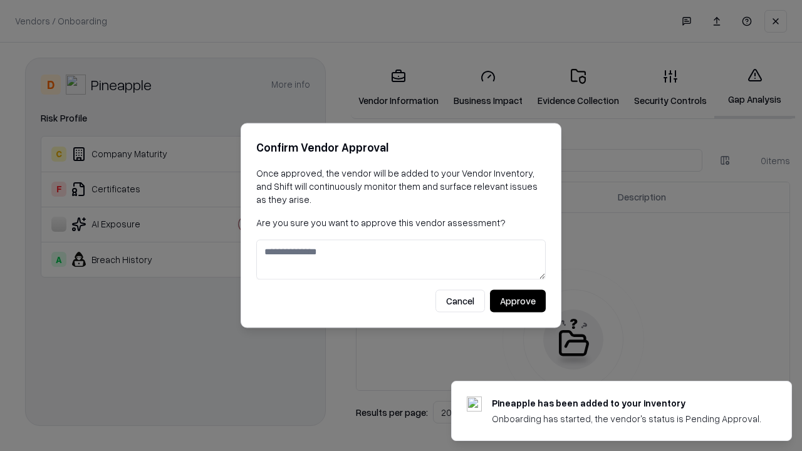  What do you see at coordinates (518, 301) in the screenshot?
I see `button: Approve` at bounding box center [518, 301].